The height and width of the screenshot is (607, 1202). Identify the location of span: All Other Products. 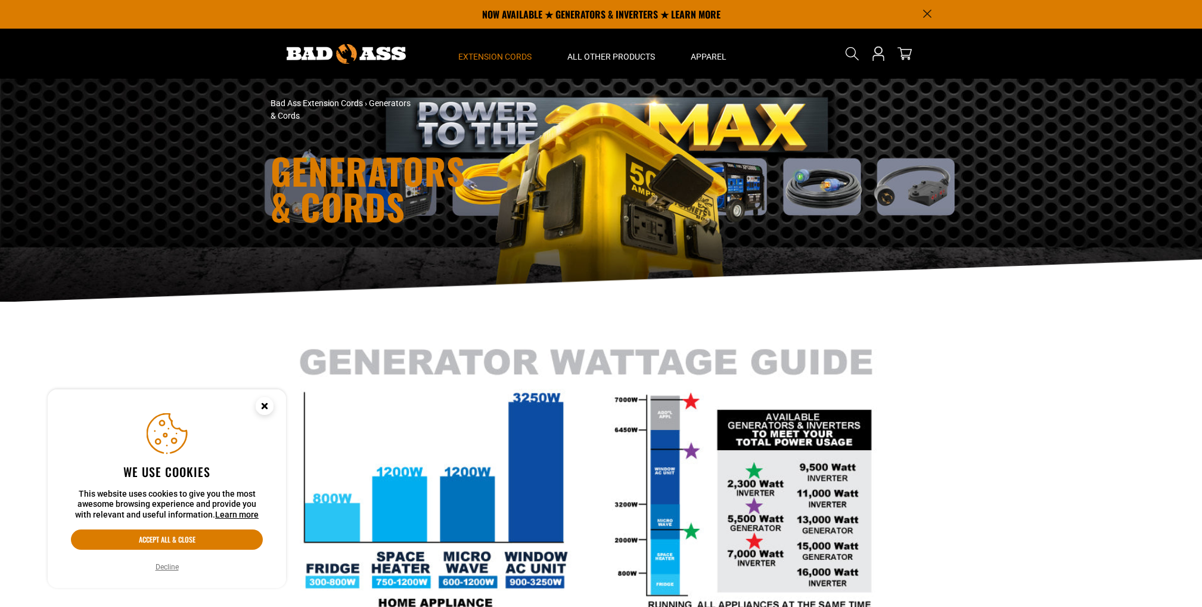
(611, 57).